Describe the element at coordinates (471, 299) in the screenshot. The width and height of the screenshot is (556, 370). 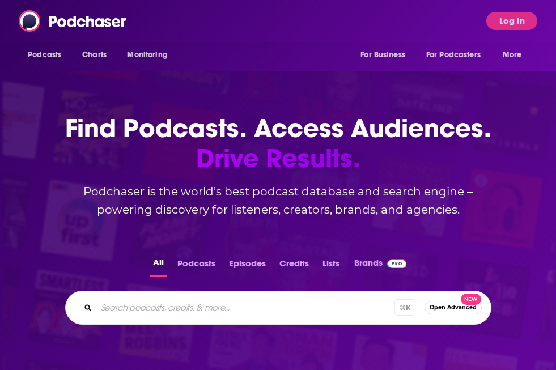
I see `span: New` at that location.